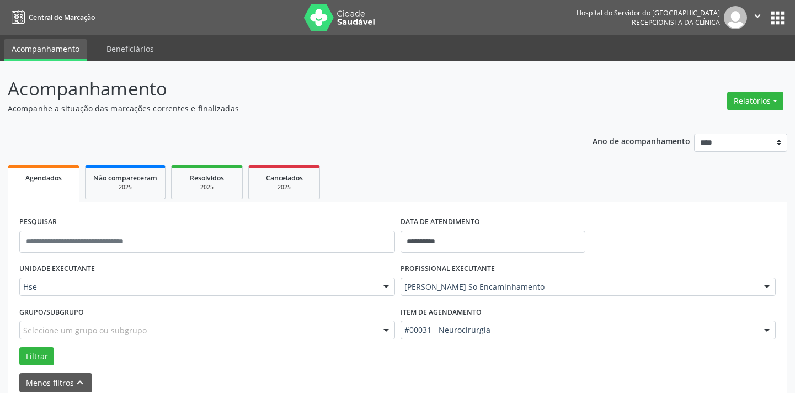 This screenshot has height=393, width=795. What do you see at coordinates (641, 140) in the screenshot?
I see `p: Ano de acompanhamento` at bounding box center [641, 140].